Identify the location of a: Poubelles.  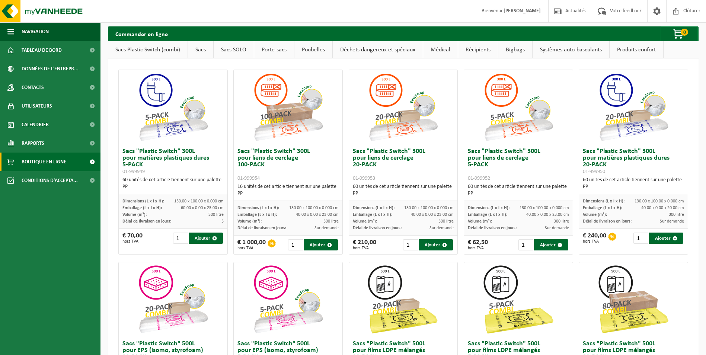
(313, 50).